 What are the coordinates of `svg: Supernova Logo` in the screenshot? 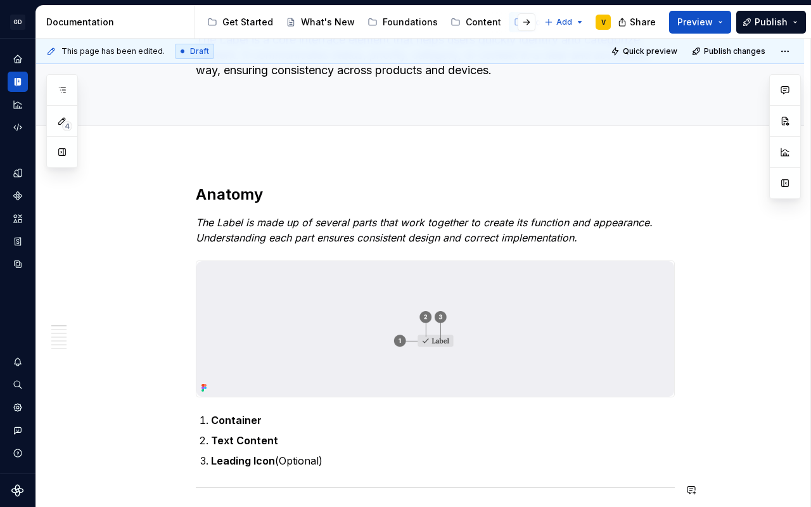 It's located at (18, 490).